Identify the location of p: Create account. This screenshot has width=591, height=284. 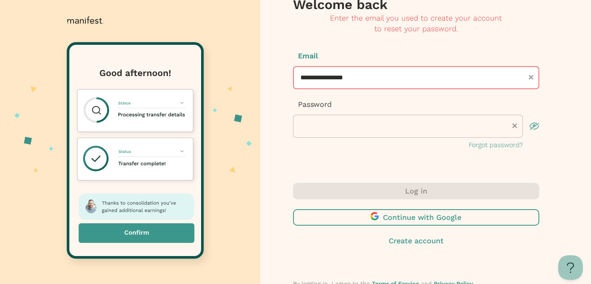
(416, 241).